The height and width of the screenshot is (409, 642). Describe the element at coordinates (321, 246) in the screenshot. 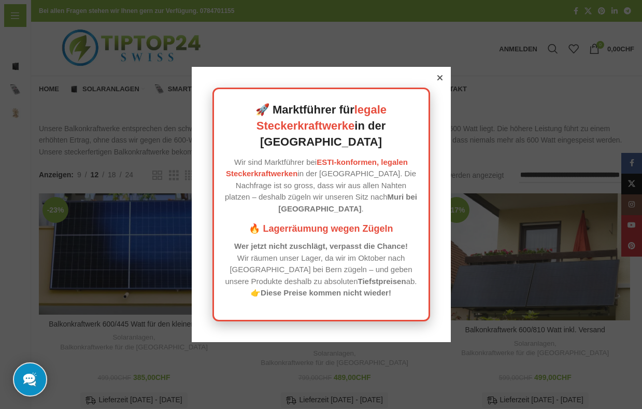

I see `strong: Wer jetzt nicht zuschlägt, verpasst die Chance!` at that location.